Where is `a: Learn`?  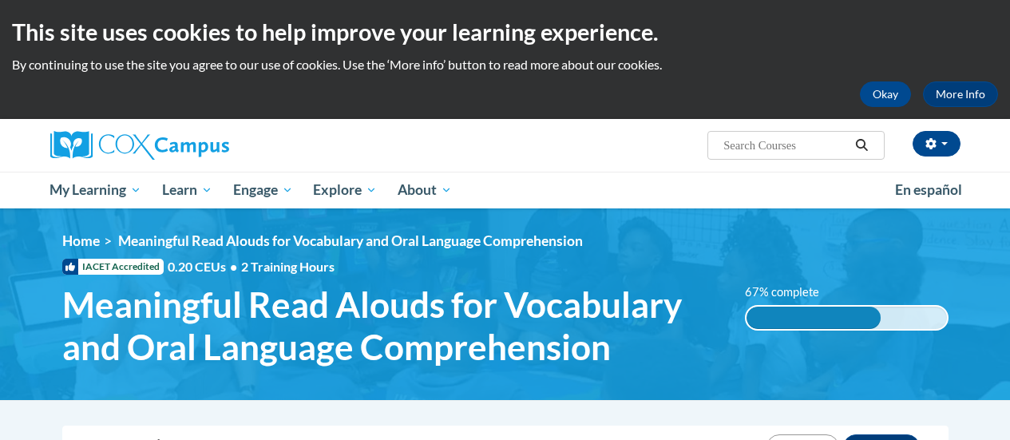 a: Learn is located at coordinates (187, 190).